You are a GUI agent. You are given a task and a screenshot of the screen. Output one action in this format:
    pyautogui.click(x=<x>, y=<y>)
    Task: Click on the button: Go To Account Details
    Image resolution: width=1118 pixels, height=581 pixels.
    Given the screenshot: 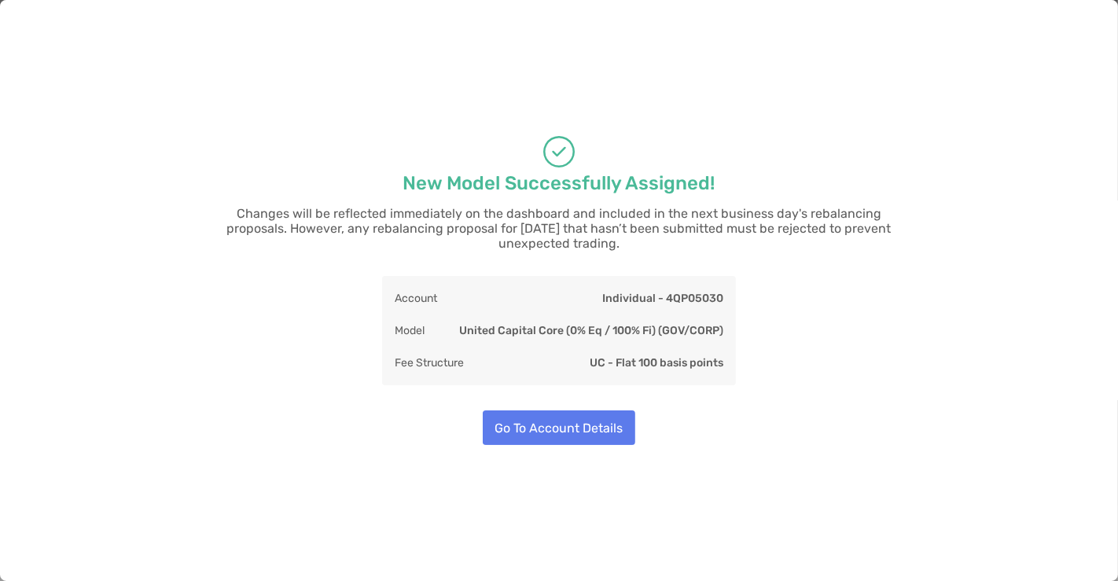 What is the action you would take?
    pyautogui.click(x=559, y=428)
    